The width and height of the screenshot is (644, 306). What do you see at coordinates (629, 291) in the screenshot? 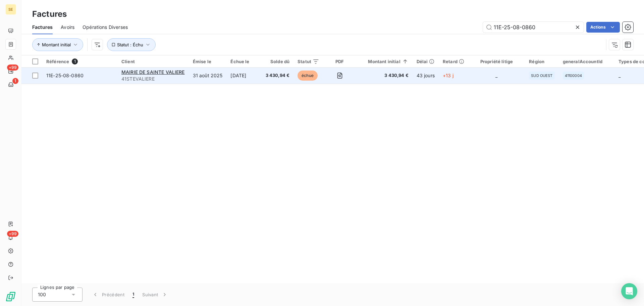
I see `div: Open Intercom Messenger` at bounding box center [629, 291].